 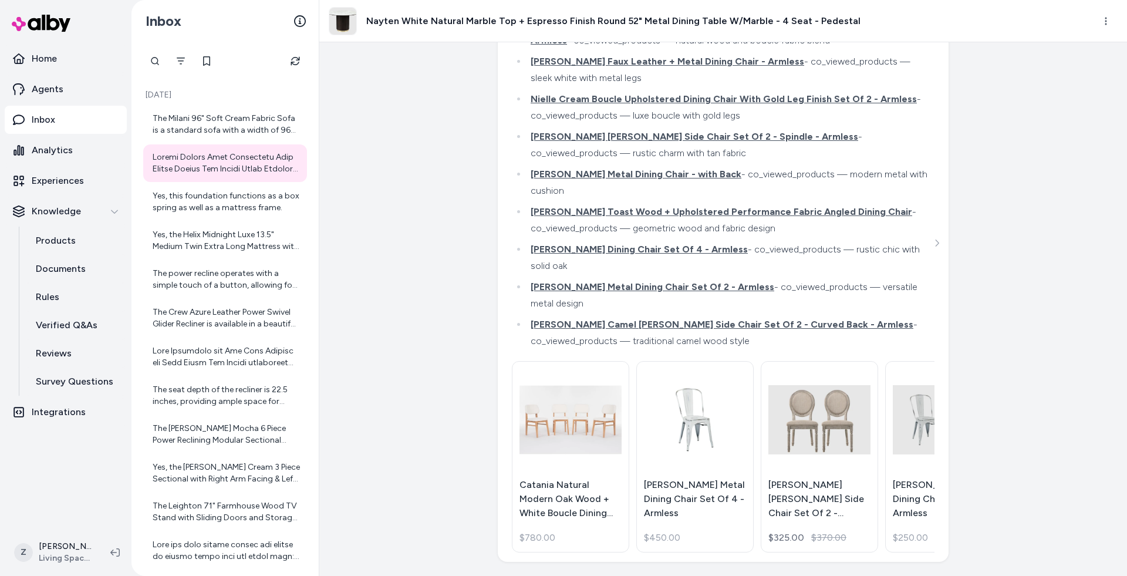 I want to click on p: Rules, so click(x=48, y=297).